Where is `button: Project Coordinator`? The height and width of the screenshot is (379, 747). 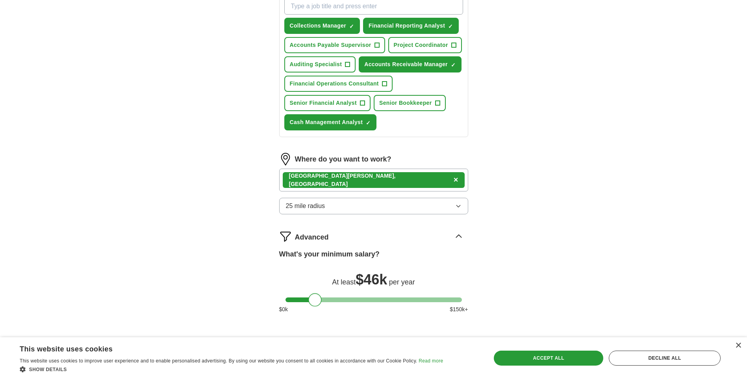
button: Project Coordinator is located at coordinates (425, 45).